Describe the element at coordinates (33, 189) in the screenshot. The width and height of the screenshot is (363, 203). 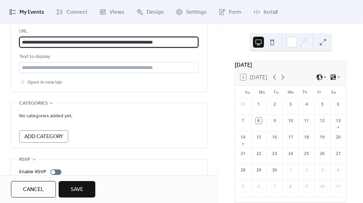
I see `a: Cancel` at that location.